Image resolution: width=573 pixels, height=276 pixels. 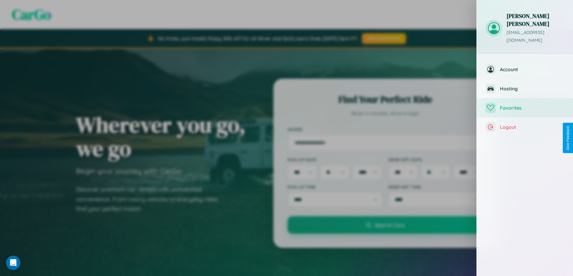 What do you see at coordinates (532, 69) in the screenshot?
I see `span: Account` at bounding box center [532, 69].